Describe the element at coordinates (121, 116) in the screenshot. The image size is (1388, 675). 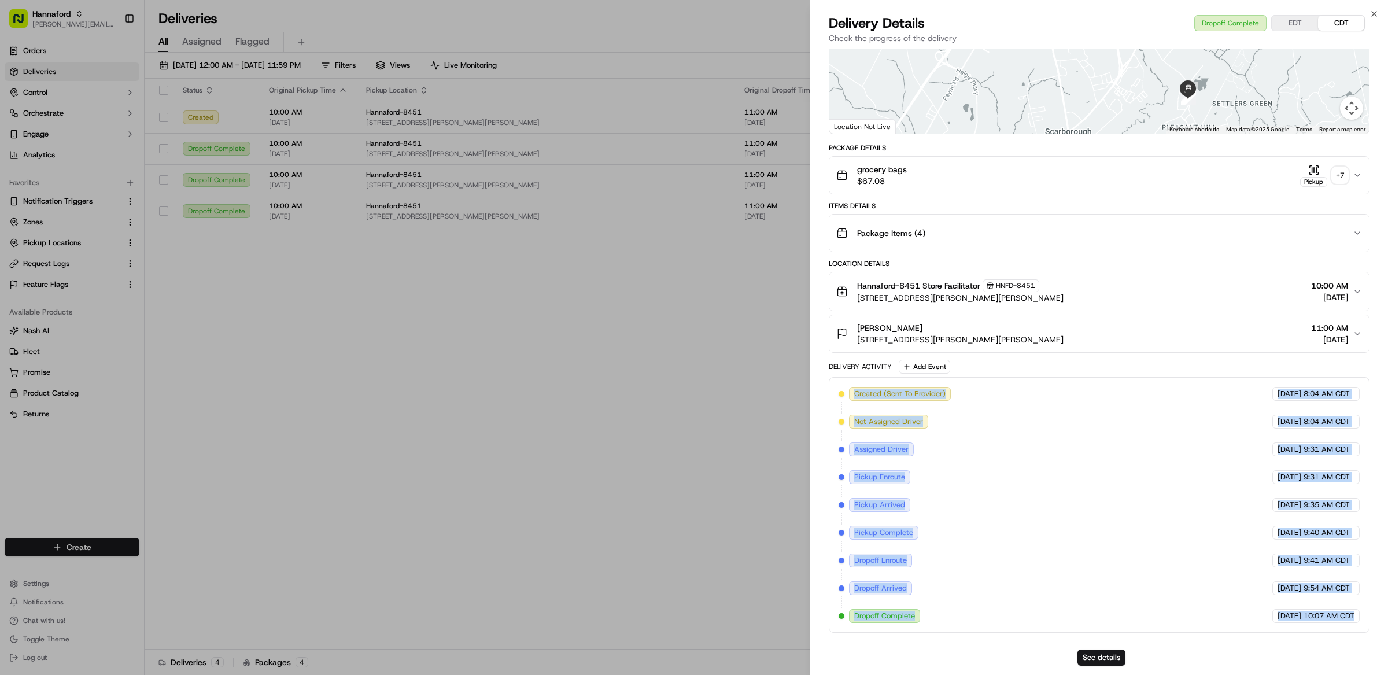
I see `div: Start new chat` at that location.